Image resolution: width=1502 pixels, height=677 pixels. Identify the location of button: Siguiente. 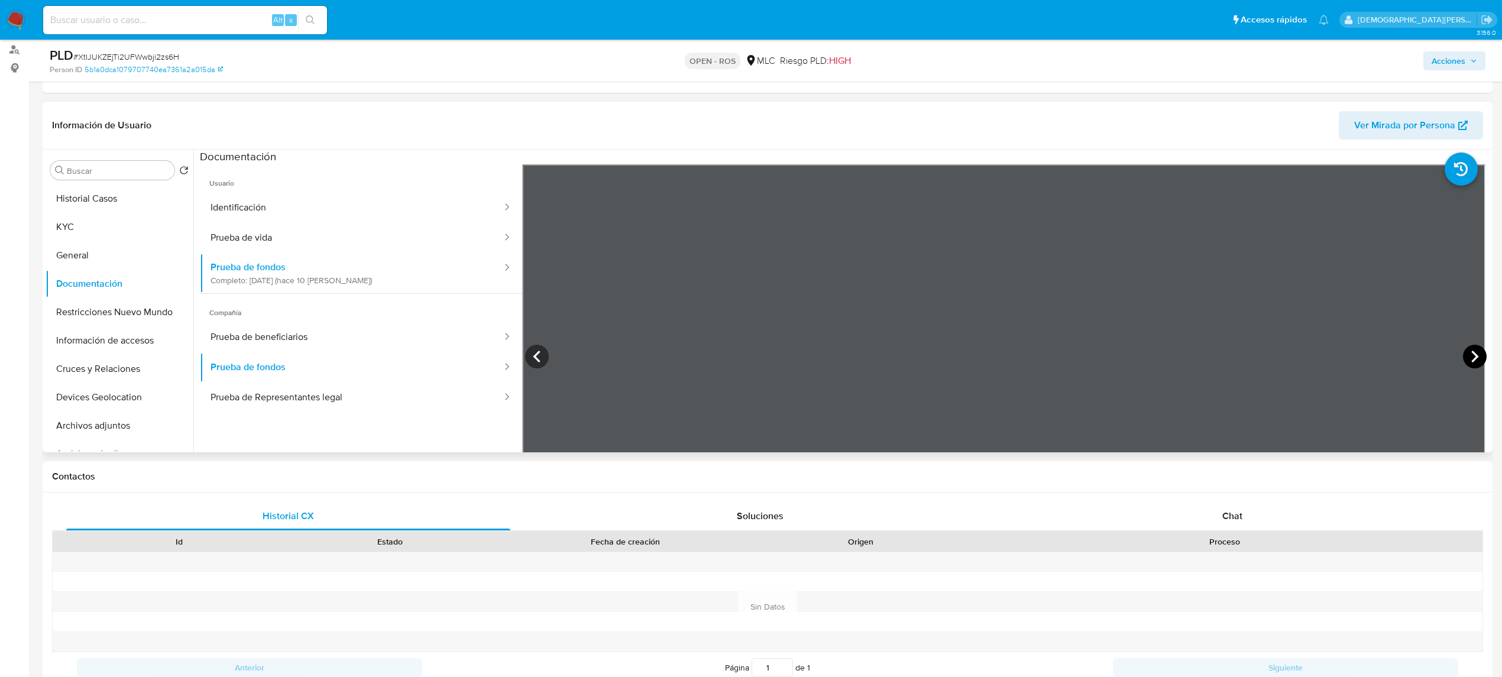
(1285, 667).